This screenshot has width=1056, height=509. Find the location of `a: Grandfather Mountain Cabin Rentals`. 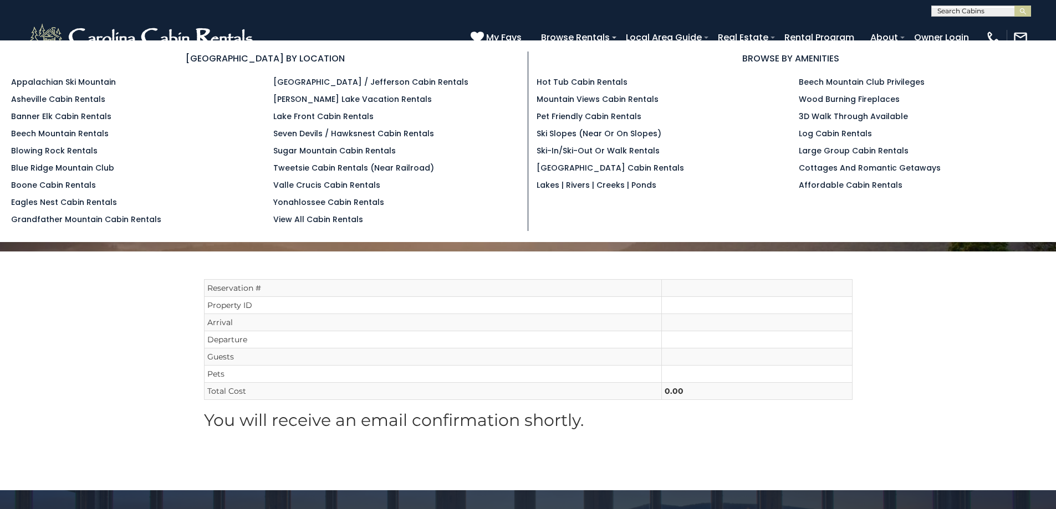

a: Grandfather Mountain Cabin Rentals is located at coordinates (86, 220).